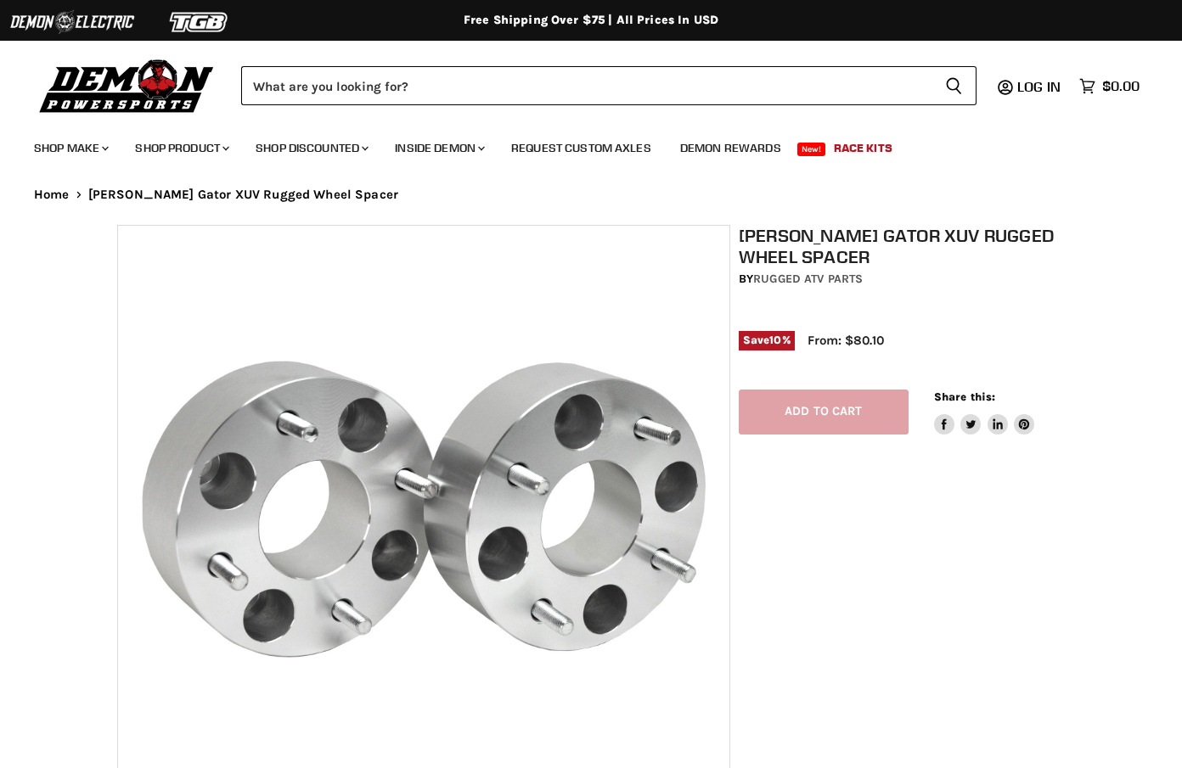  Describe the element at coordinates (845, 340) in the screenshot. I see `span: From: $80.10` at that location.